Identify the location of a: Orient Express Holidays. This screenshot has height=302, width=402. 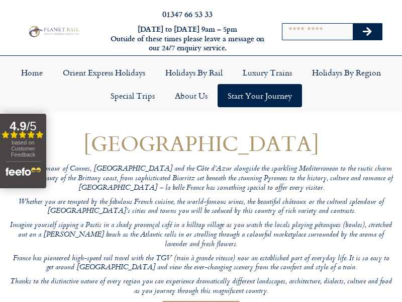
(104, 72).